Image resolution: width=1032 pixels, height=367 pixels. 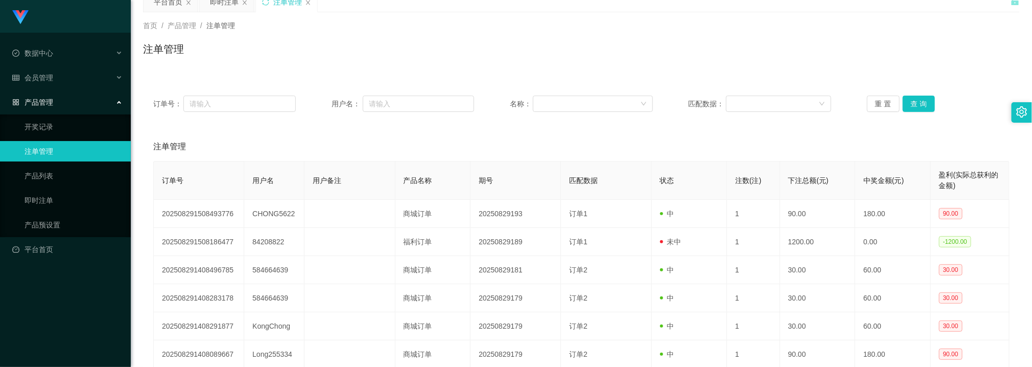 What do you see at coordinates (74, 225) in the screenshot?
I see `a: 产品预设置` at bounding box center [74, 225].